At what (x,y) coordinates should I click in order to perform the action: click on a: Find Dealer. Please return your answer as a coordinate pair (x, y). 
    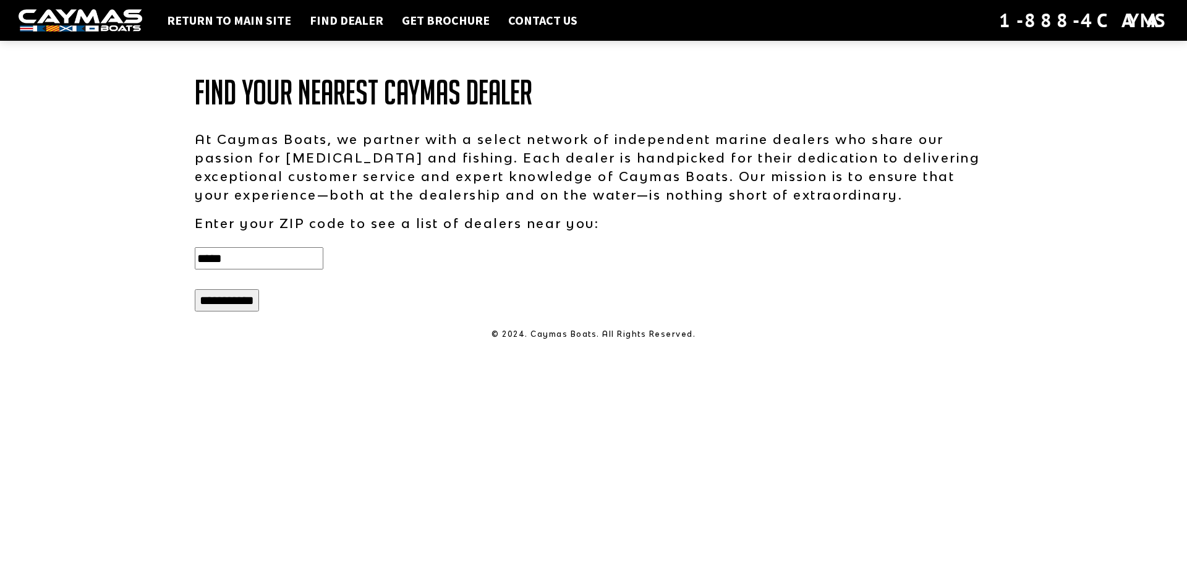
    Looking at the image, I should click on (346, 20).